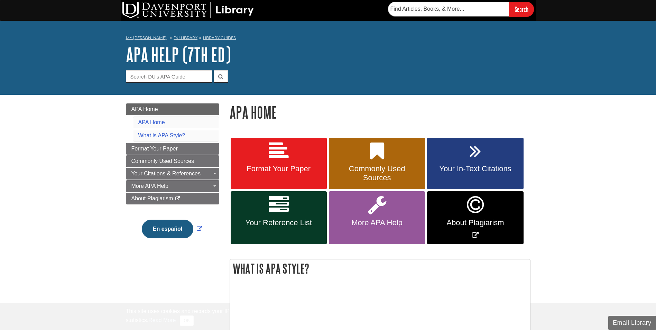  I want to click on a: Your Reference List, so click(279, 217).